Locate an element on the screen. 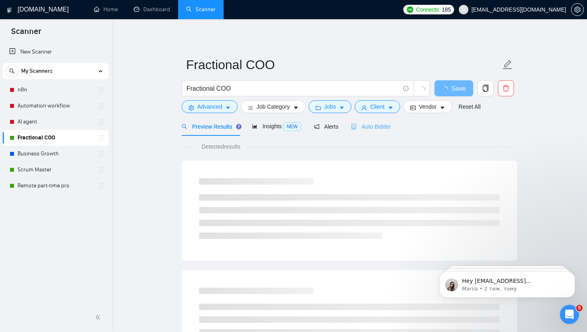 The image size is (587, 332). button: barsJob Categorycaret-down is located at coordinates (273, 107).